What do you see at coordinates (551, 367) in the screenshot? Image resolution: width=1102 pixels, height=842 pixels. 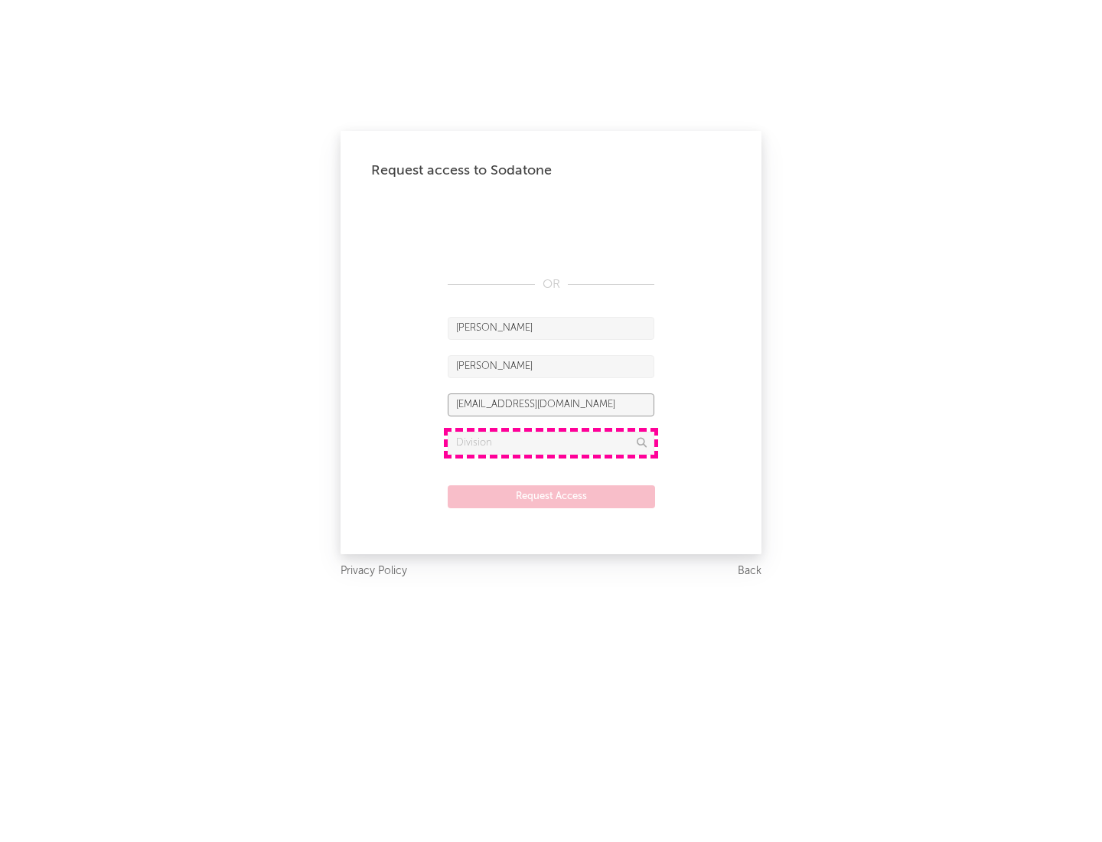 I see `input: Last Name` at bounding box center [551, 367].